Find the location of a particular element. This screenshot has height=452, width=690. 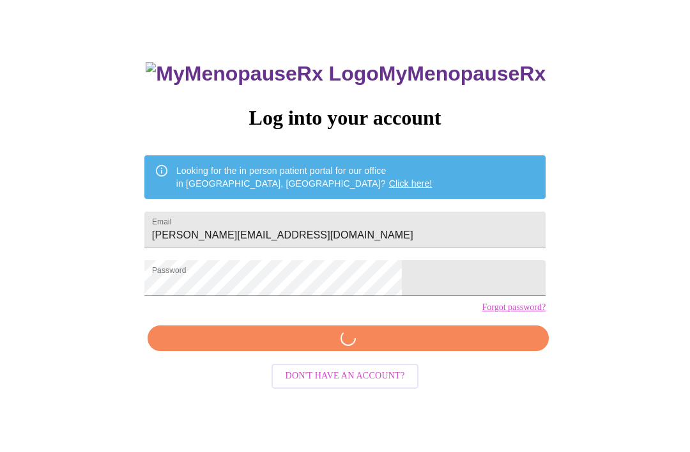

a: Click here! is located at coordinates (411, 183).